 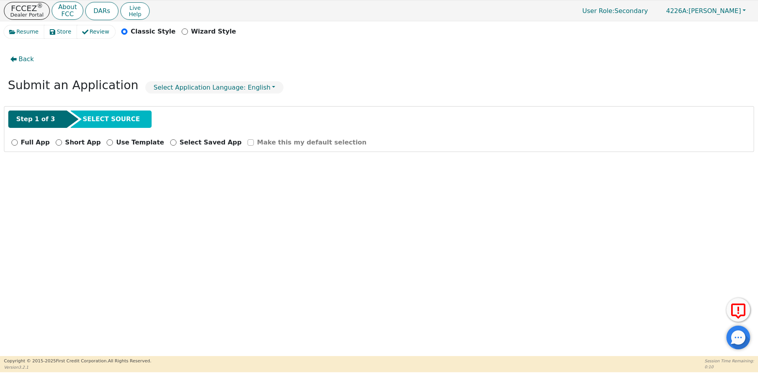 What do you see at coordinates (677, 11) in the screenshot?
I see `span: 4226A:` at bounding box center [677, 11].